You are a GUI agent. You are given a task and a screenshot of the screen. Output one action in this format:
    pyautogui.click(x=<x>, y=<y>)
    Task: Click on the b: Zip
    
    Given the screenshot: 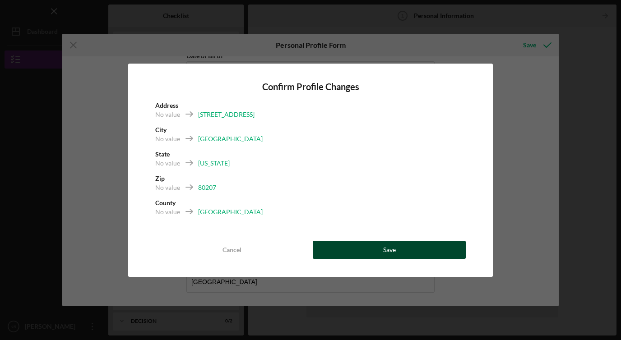 What is the action you would take?
    pyautogui.click(x=160, y=178)
    